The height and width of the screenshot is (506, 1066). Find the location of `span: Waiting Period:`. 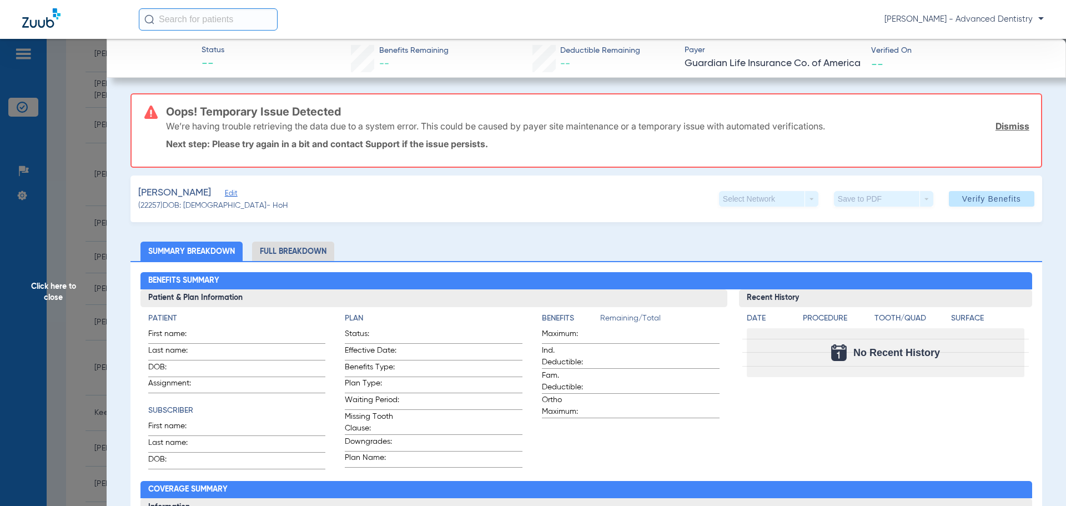

span: Waiting Period: is located at coordinates (372, 402).